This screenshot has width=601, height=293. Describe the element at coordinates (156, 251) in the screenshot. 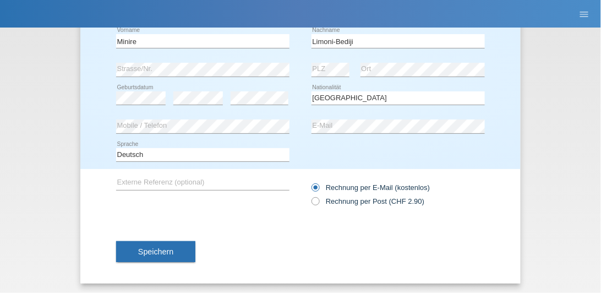

I see `button: Speichern` at that location.